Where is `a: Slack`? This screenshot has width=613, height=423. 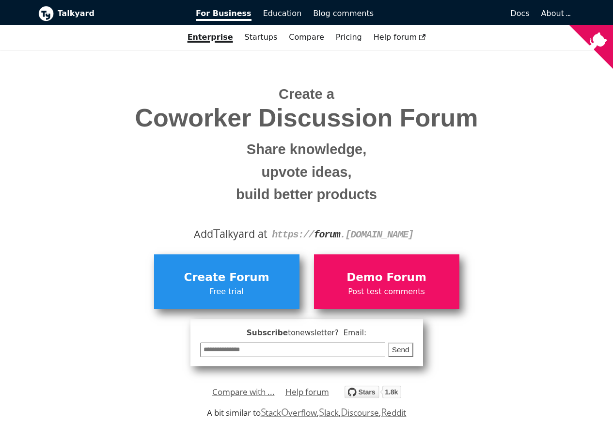
a: Slack is located at coordinates (328, 412).